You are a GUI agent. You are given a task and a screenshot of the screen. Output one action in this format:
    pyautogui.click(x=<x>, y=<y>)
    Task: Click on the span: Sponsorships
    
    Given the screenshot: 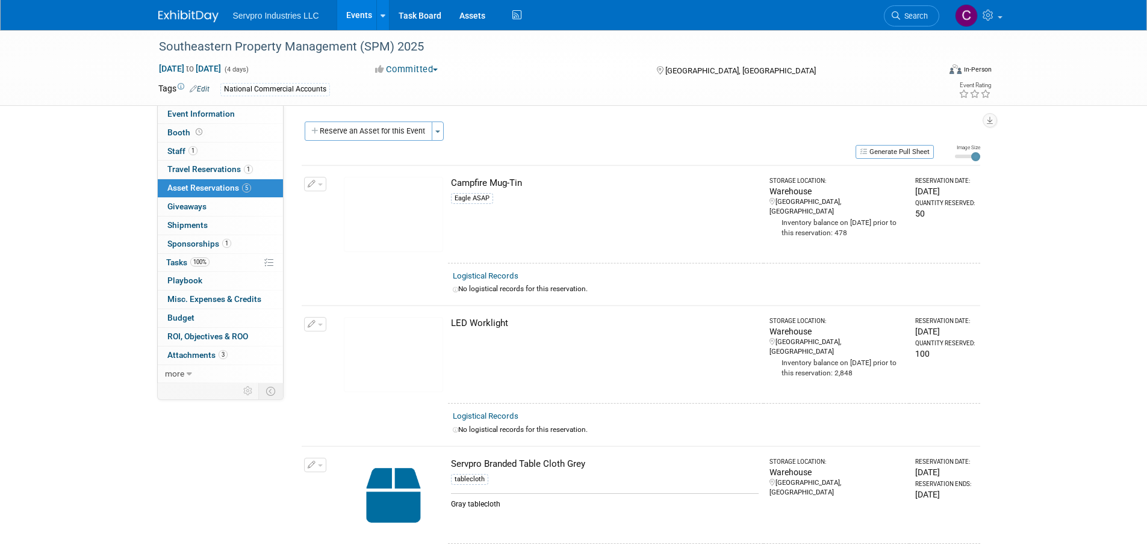 What is the action you would take?
    pyautogui.click(x=199, y=244)
    